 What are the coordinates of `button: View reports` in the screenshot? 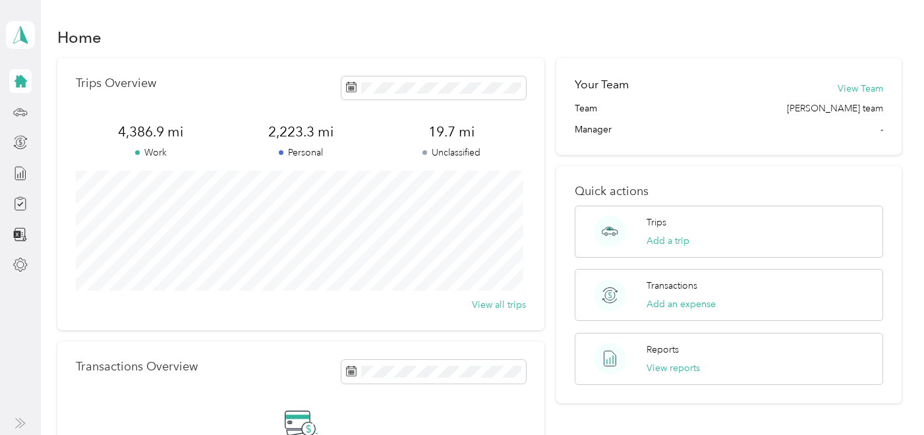 It's located at (673, 368).